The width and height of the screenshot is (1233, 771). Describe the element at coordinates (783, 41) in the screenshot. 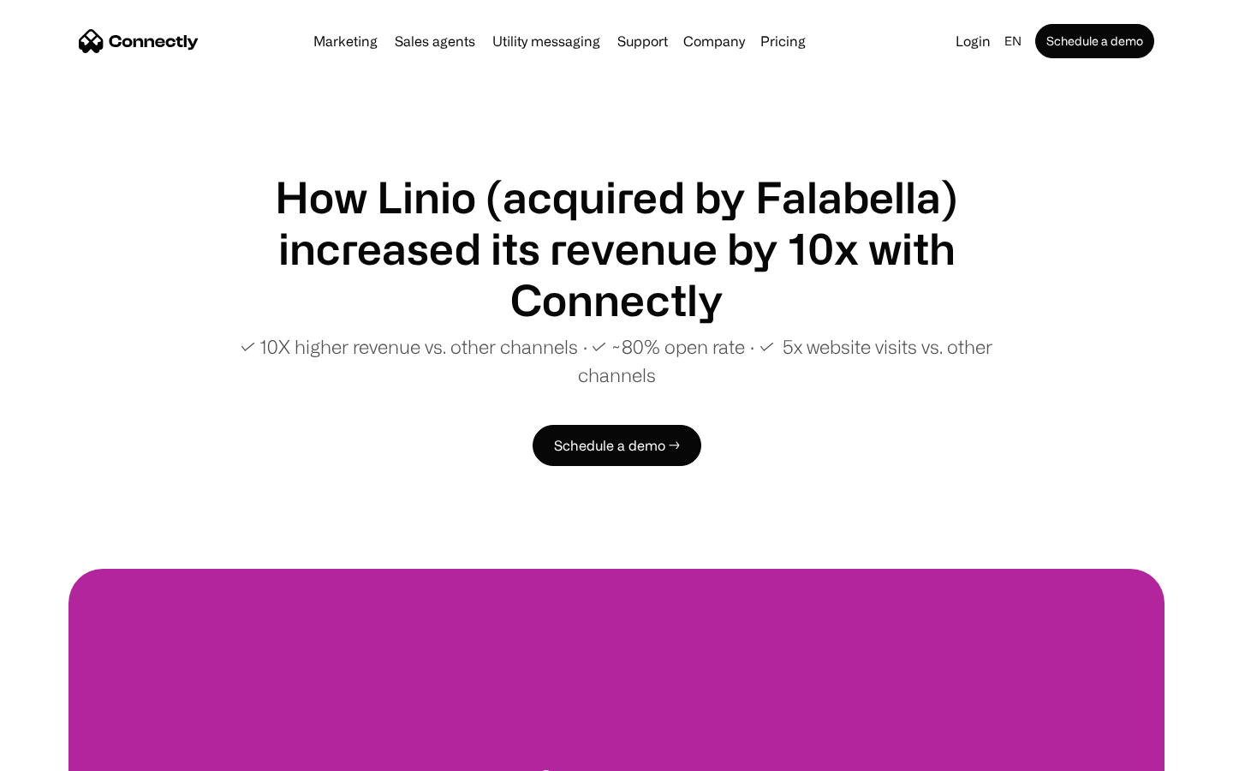

I see `a: Pricing` at that location.